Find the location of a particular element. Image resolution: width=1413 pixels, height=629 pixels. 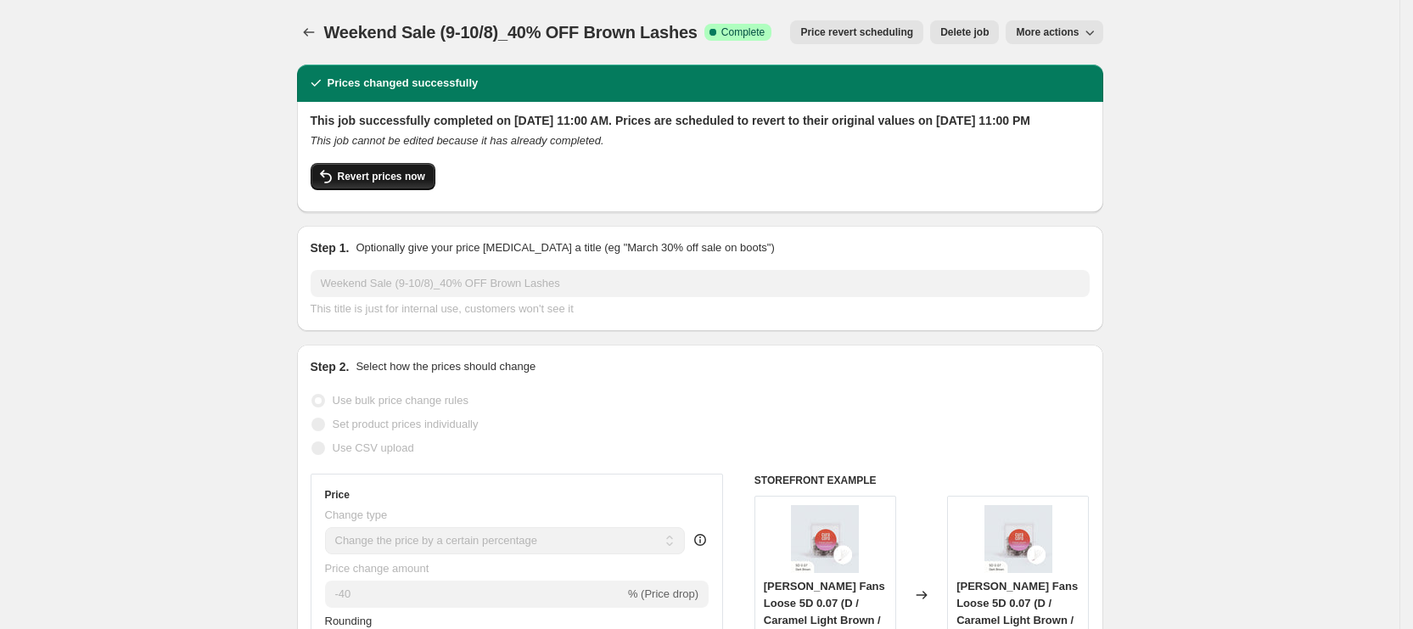

span: Price change amount is located at coordinates (377, 568).